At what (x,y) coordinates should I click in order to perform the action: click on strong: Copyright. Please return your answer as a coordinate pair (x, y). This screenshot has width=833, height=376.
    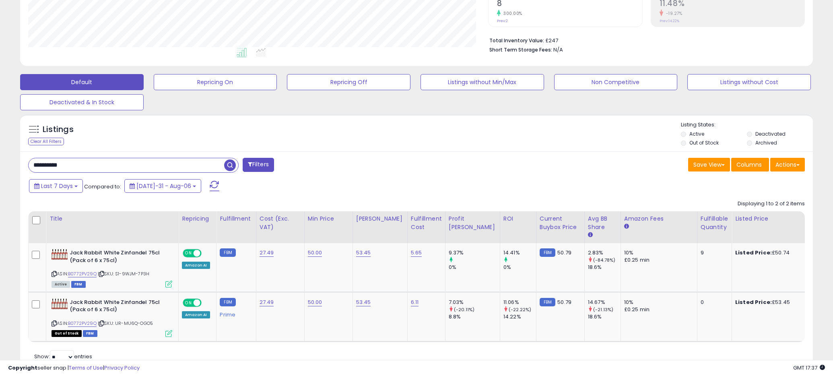
    Looking at the image, I should click on (23, 367).